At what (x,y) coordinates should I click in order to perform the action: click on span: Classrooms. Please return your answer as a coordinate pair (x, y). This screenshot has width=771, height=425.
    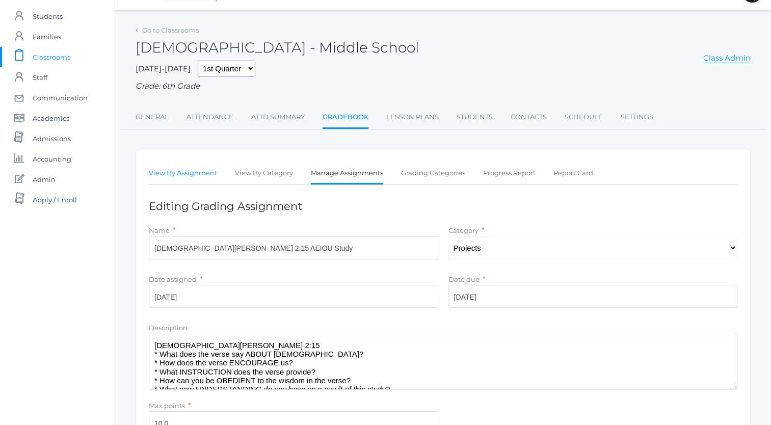
    Looking at the image, I should click on (51, 57).